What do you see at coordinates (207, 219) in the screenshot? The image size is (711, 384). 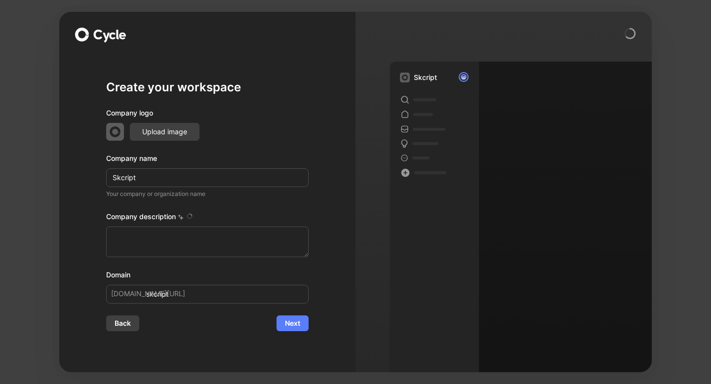 I see `div: Company description` at bounding box center [207, 219].